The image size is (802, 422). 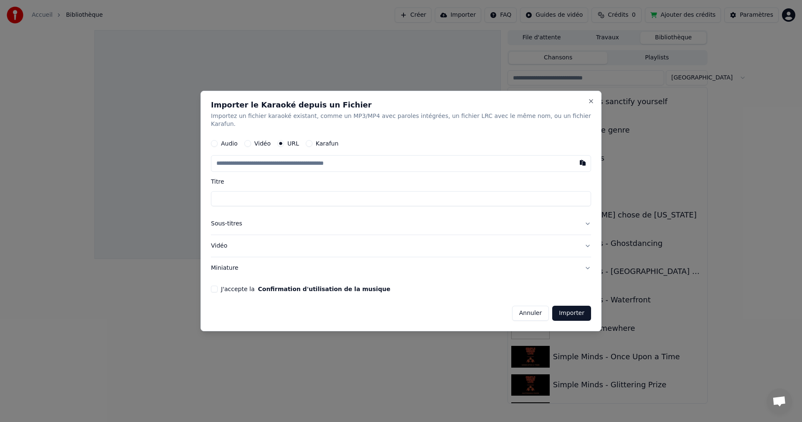 What do you see at coordinates (531, 313) in the screenshot?
I see `button: Annuler` at bounding box center [531, 313].